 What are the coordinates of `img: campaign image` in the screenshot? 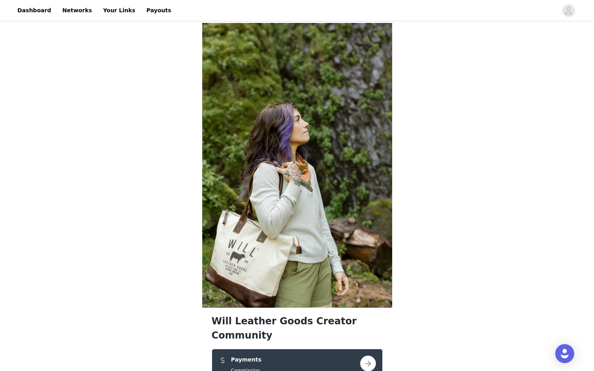 It's located at (297, 165).